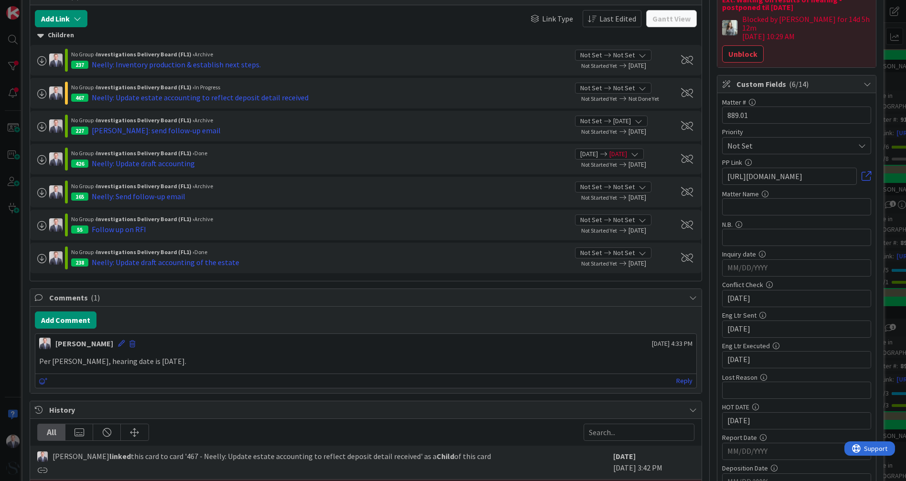 Image resolution: width=906 pixels, height=481 pixels. Describe the element at coordinates (796, 407) in the screenshot. I see `div: HOT DATE` at that location.